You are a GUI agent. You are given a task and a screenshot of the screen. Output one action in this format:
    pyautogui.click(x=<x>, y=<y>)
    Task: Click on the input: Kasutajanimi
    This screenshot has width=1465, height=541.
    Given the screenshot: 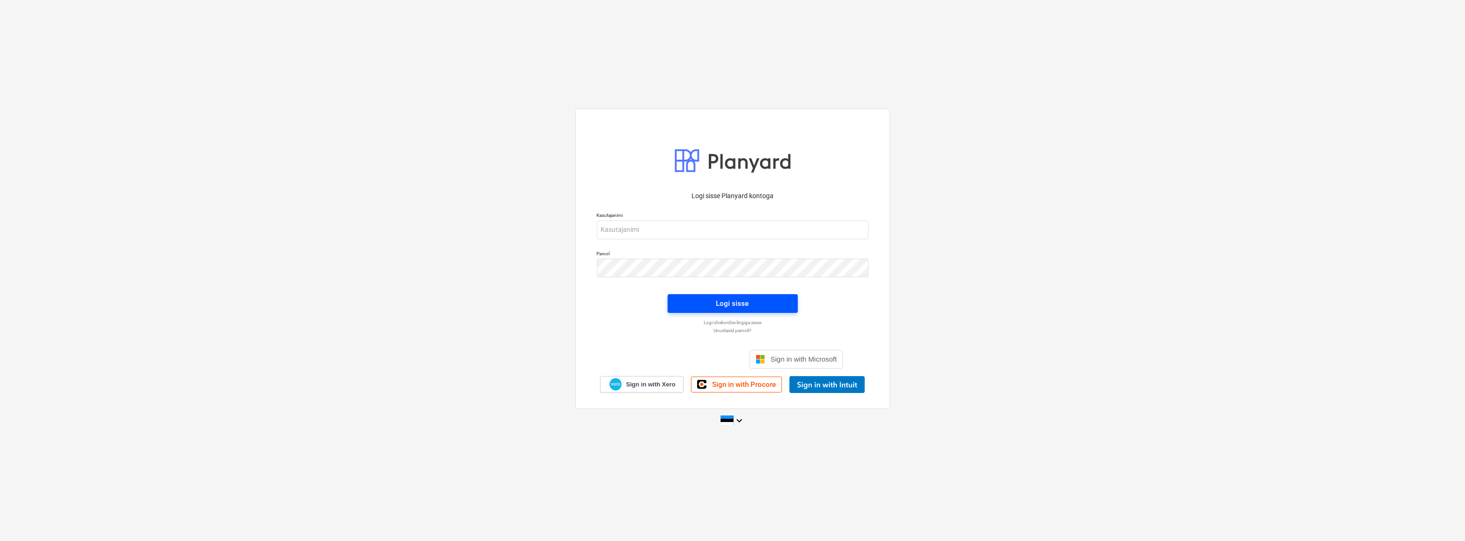 What is the action you would take?
    pyautogui.click(x=733, y=230)
    